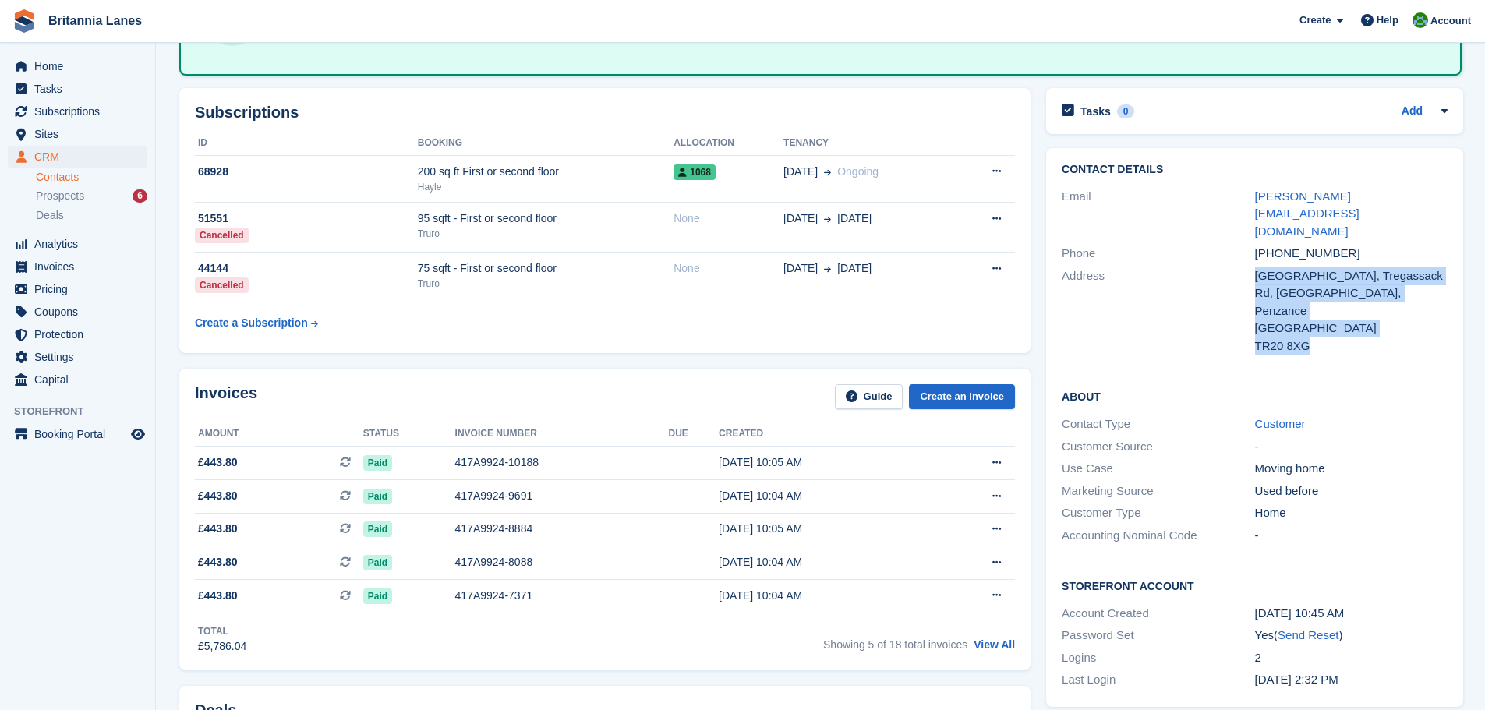  Describe the element at coordinates (226, 397) in the screenshot. I see `h2: Invoices` at that location.